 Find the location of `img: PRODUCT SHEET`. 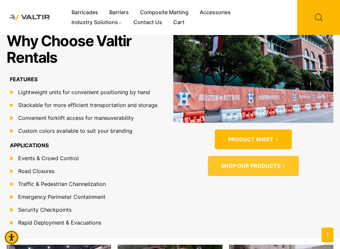

img: PRODUCT SHEET is located at coordinates (254, 77).